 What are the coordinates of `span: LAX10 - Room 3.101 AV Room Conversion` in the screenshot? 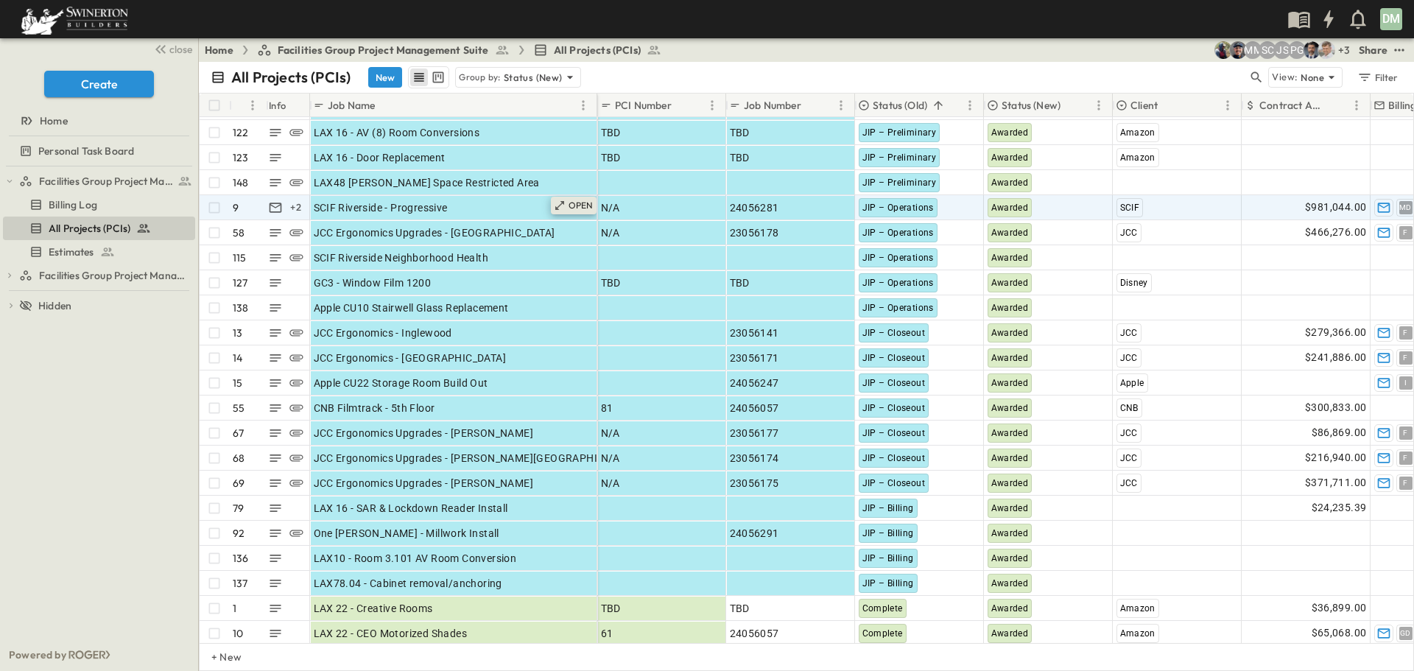 It's located at (415, 558).